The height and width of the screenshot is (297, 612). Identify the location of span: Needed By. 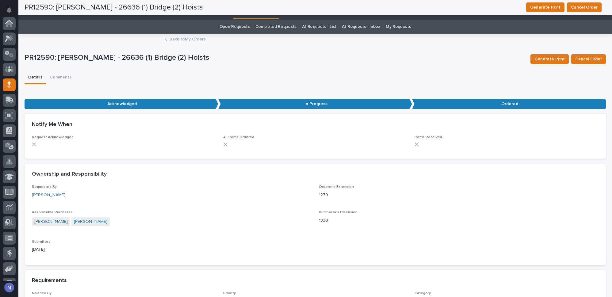
(42, 294).